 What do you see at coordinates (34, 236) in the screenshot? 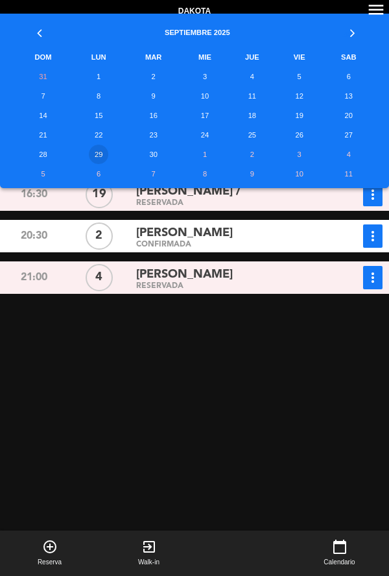
I see `div: 20:30` at bounding box center [34, 236].